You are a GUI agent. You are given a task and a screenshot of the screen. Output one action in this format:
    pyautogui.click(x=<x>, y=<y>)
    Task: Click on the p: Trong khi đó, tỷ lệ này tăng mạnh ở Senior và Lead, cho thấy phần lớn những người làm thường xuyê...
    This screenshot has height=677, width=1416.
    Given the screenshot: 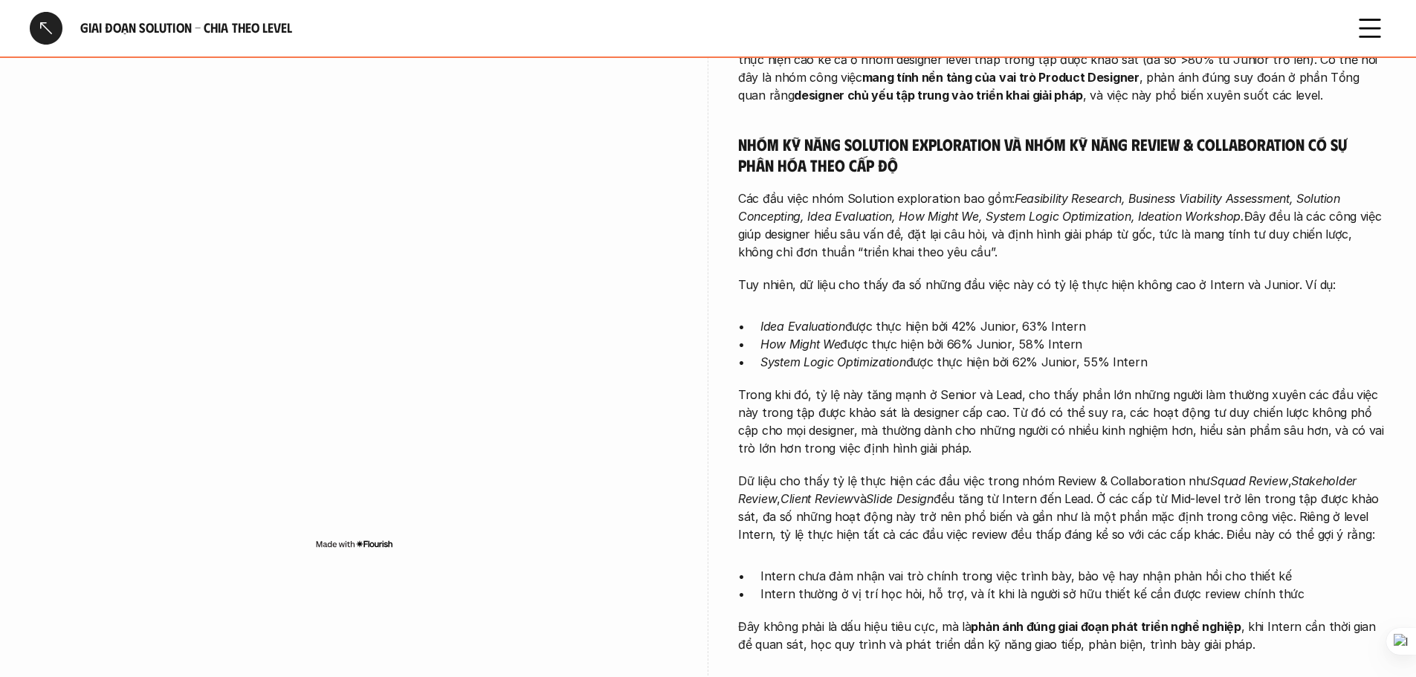 What is the action you would take?
    pyautogui.click(x=1062, y=421)
    